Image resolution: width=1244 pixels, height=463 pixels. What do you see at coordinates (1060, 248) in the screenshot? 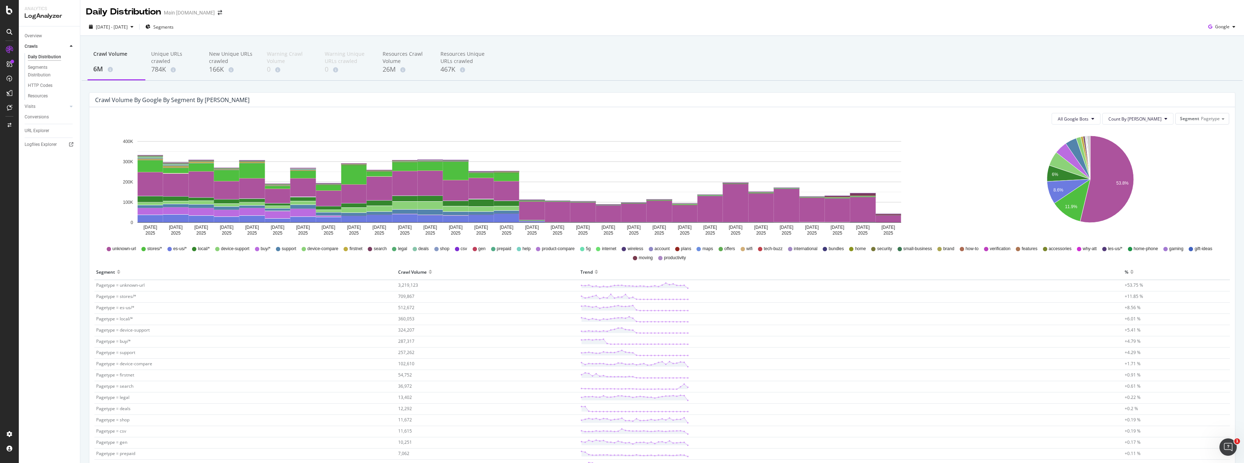
I see `span: accessories` at bounding box center [1060, 248].